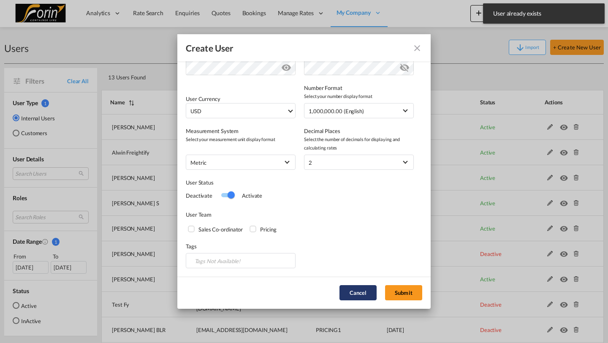  I want to click on label: Measurement System, so click(241, 131).